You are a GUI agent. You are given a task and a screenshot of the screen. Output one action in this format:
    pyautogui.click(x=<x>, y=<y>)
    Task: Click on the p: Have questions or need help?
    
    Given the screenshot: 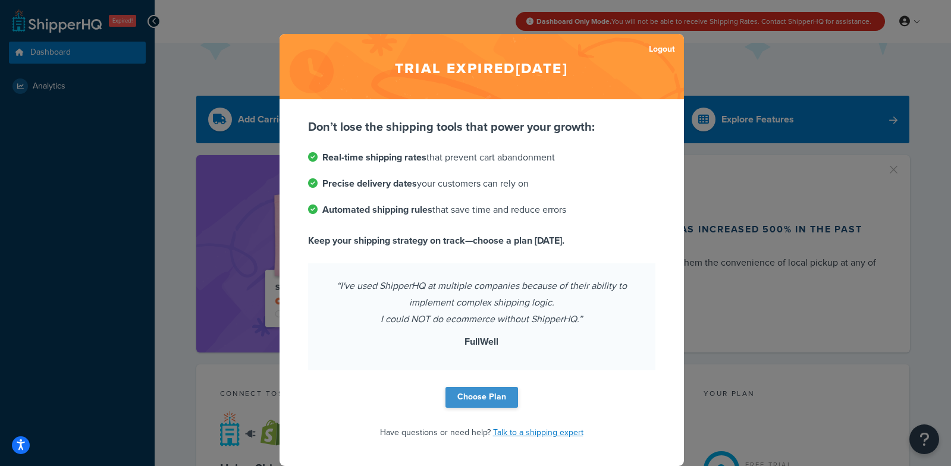 What is the action you would take?
    pyautogui.click(x=482, y=433)
    